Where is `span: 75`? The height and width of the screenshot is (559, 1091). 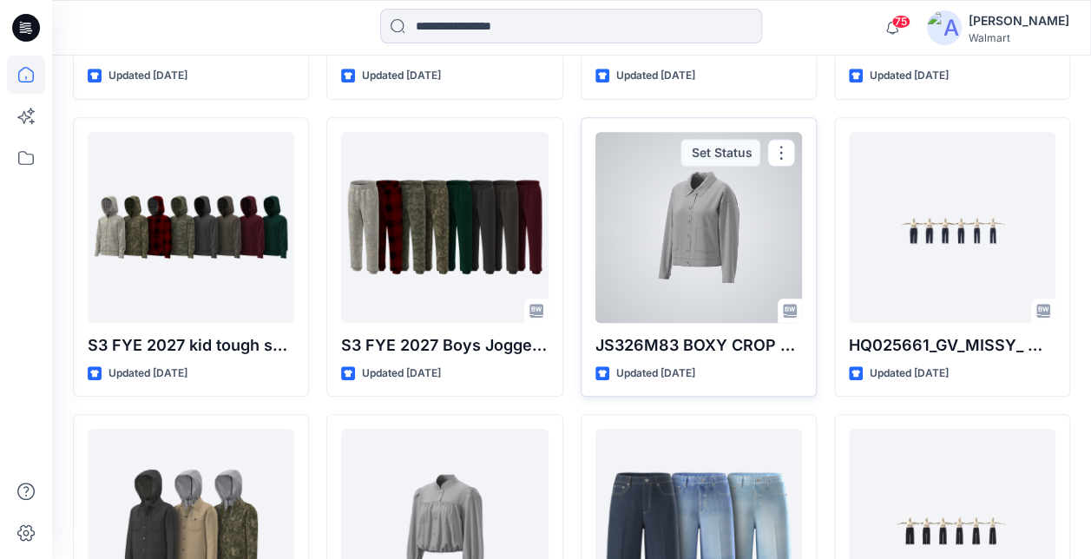
span: 75 is located at coordinates (901, 22).